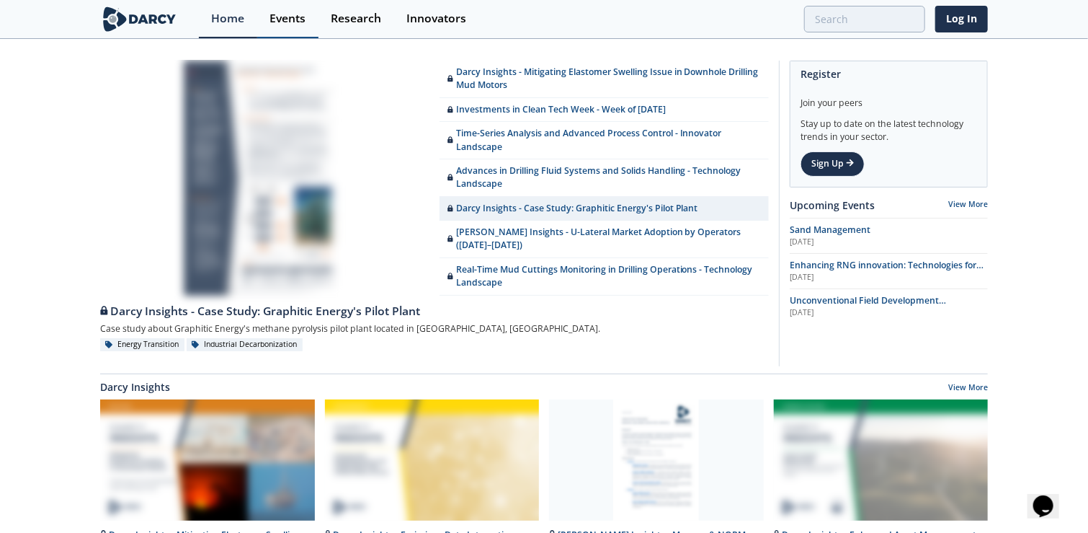 The height and width of the screenshot is (533, 1088). I want to click on a: Upcoming Events, so click(832, 205).